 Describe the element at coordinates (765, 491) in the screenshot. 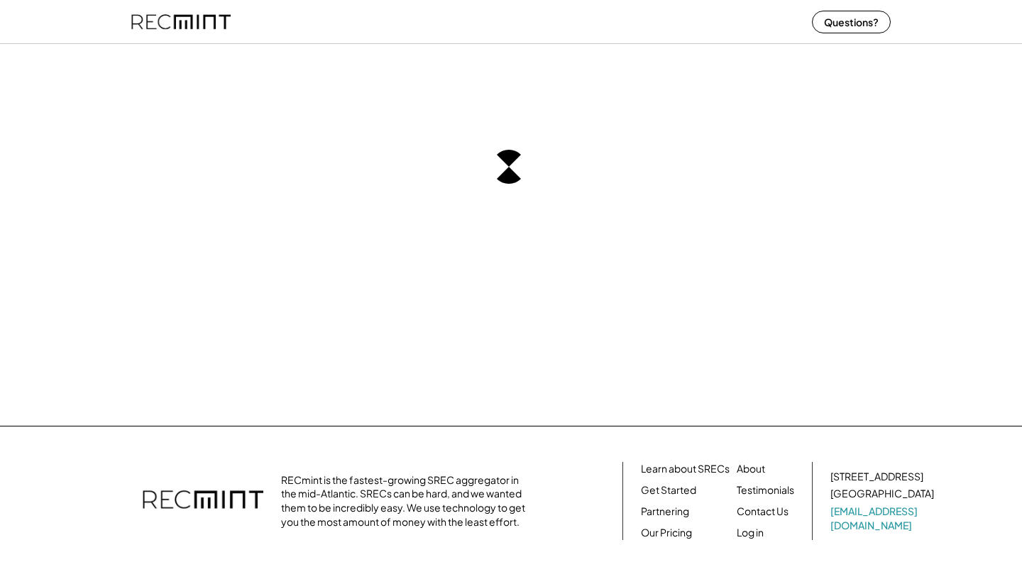

I see `a: Testimonials` at that location.